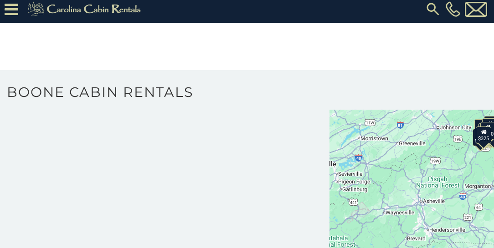 The width and height of the screenshot is (494, 248). What do you see at coordinates (483, 128) in the screenshot?
I see `div: $305` at bounding box center [483, 128].